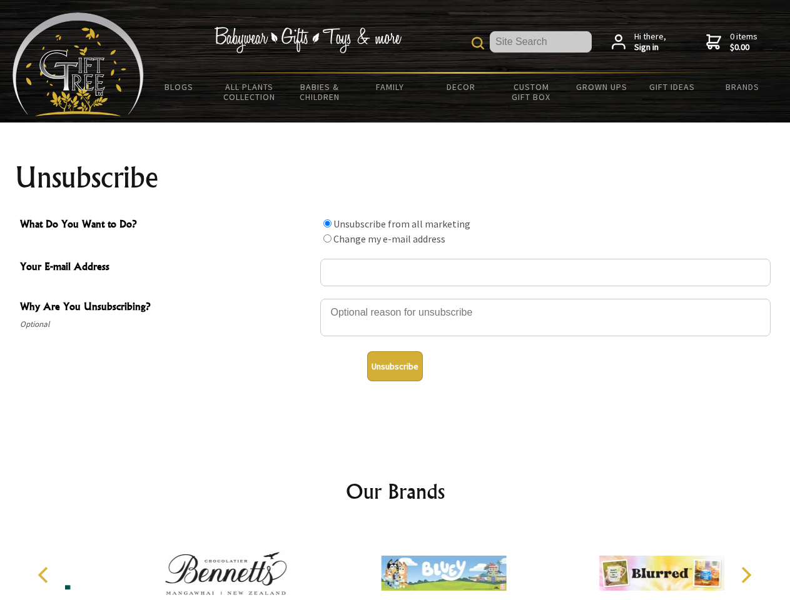  Describe the element at coordinates (672, 87) in the screenshot. I see `a: Gift Ideas` at that location.